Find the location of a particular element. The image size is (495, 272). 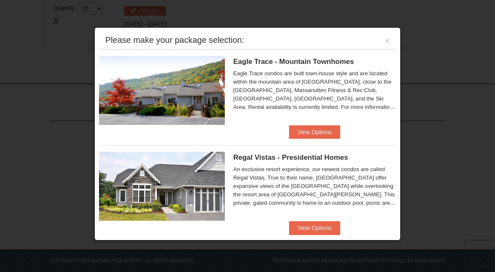

span: Regal Vistas - Presidential Homes is located at coordinates (291, 157).